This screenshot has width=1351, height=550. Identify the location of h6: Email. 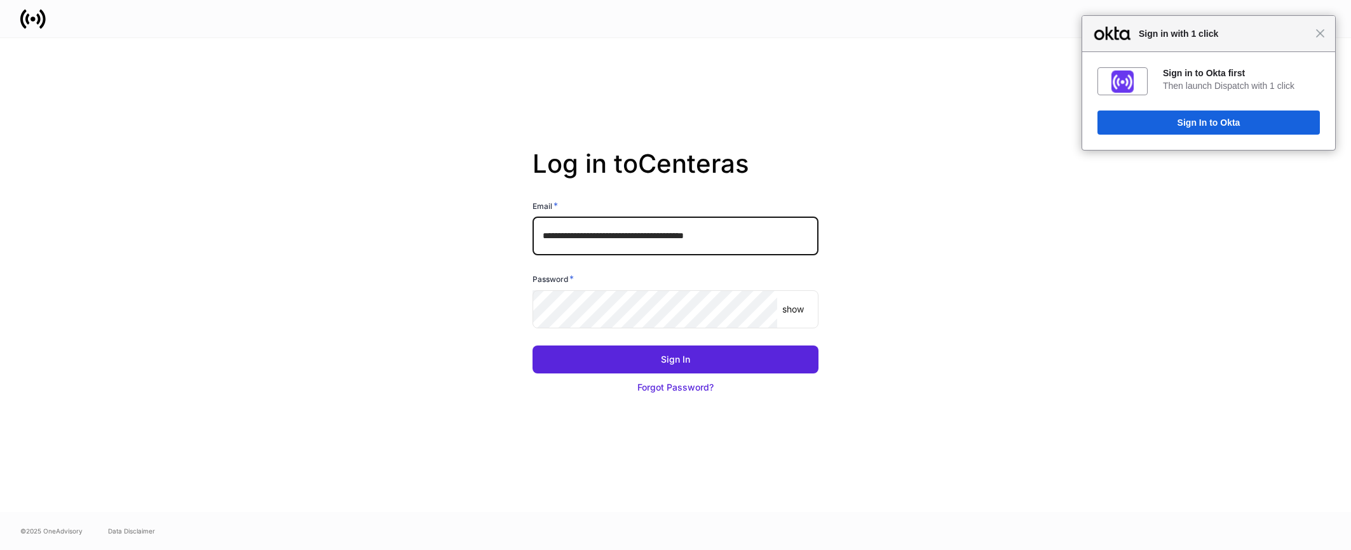
(545, 206).